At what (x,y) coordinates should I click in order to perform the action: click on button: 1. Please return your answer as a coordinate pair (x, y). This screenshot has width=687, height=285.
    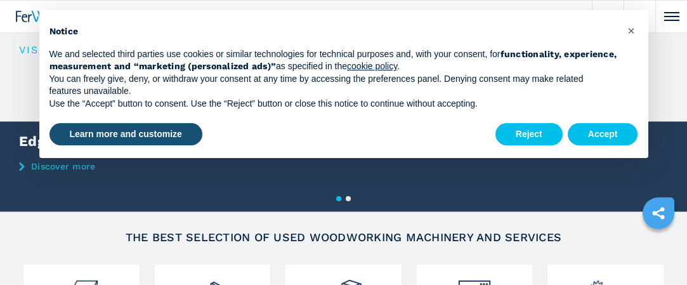
    Looking at the image, I should click on (339, 199).